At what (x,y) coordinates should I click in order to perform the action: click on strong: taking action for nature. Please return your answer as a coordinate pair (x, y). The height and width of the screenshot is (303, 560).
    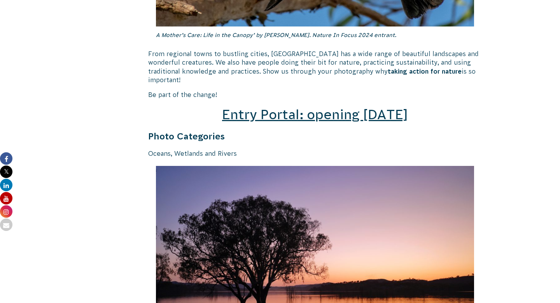
    Looking at the image, I should click on (425, 71).